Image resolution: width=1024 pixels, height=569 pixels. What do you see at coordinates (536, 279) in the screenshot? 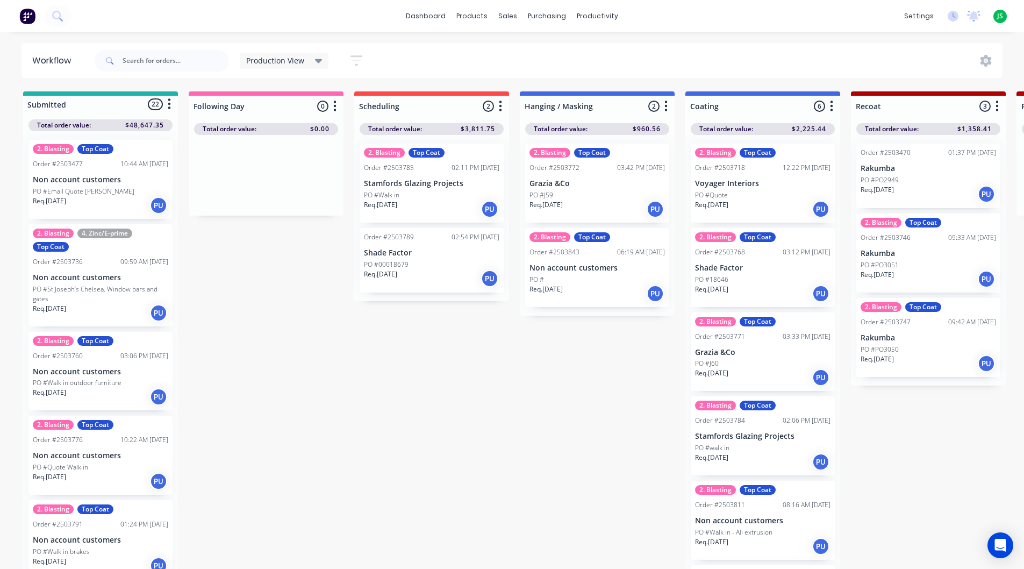
I see `p: PO #` at bounding box center [536, 279].